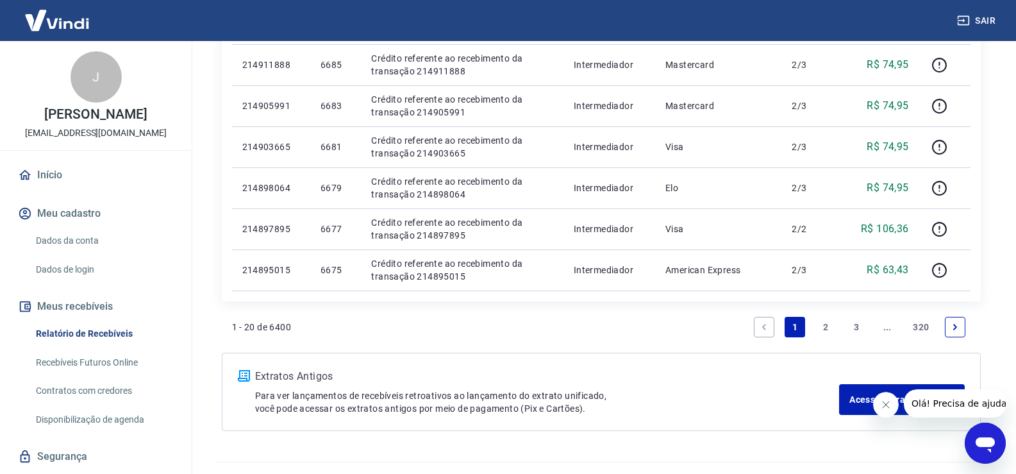 Image resolution: width=1016 pixels, height=474 pixels. What do you see at coordinates (96, 77) in the screenshot?
I see `div: J` at bounding box center [96, 77].